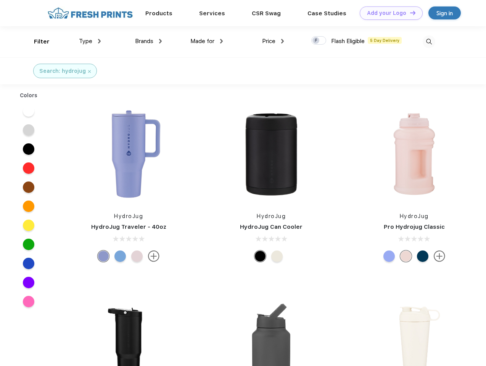 The width and height of the screenshot is (486, 366). Describe the element at coordinates (144, 41) in the screenshot. I see `span: Brands` at that location.